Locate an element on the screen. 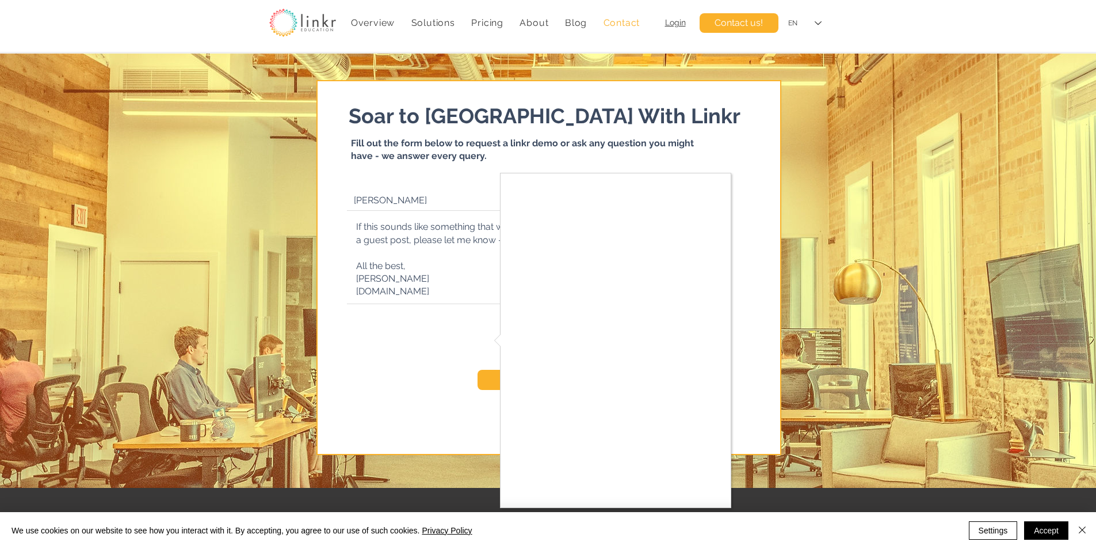 The width and height of the screenshot is (1096, 549). img: Close is located at coordinates (1083, 530).